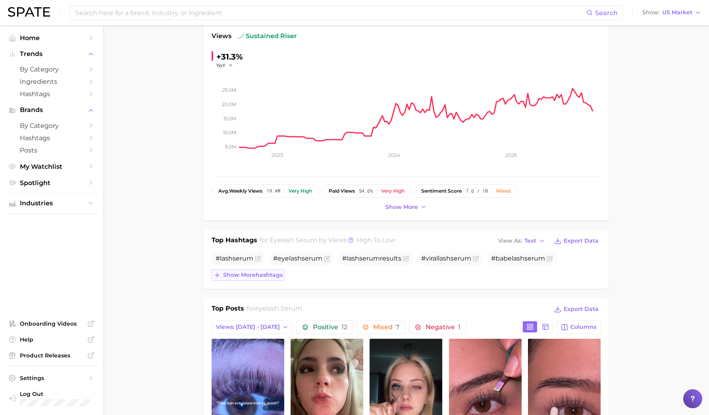 The height and width of the screenshot is (415, 709). Describe the element at coordinates (52, 339) in the screenshot. I see `a: Help` at that location.